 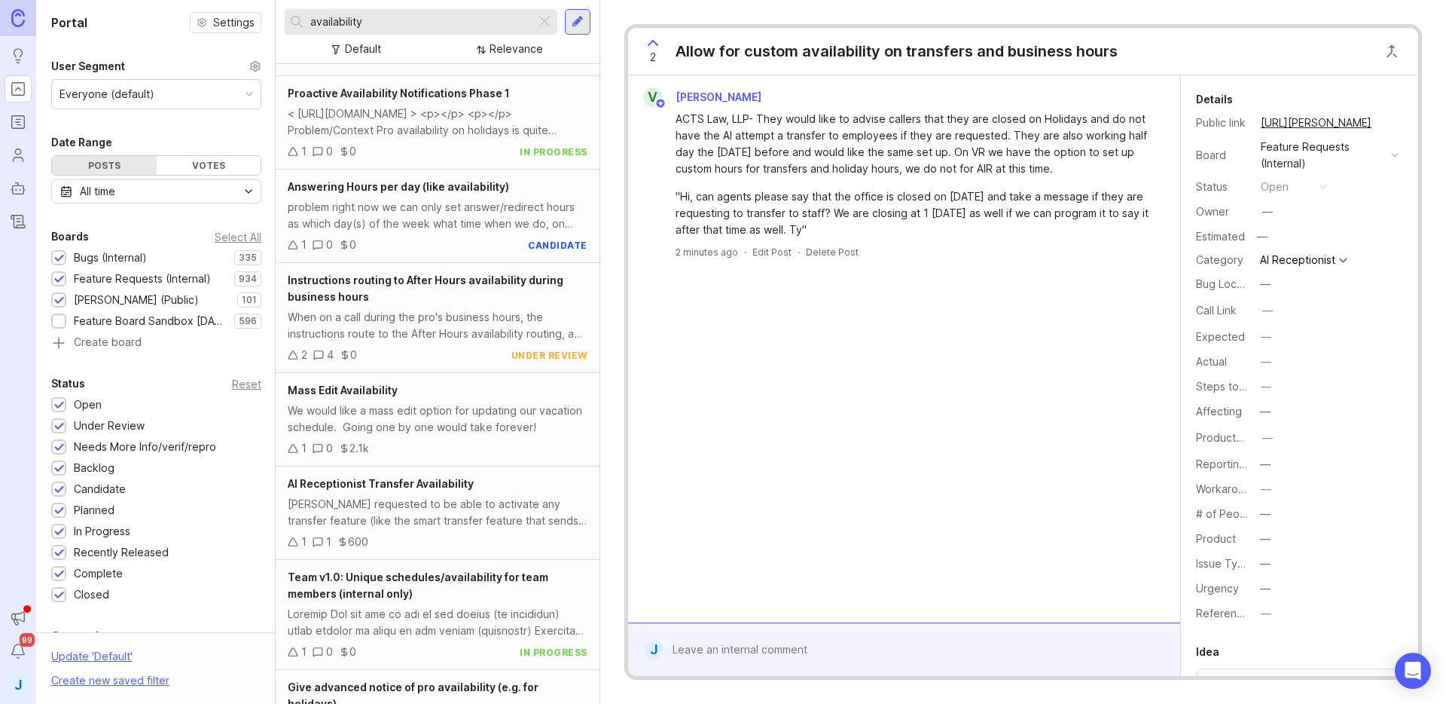 I want to click on a: Answering Hours per day (like availability)problem right now we can only set answer/redirect hour..., so click(x=438, y=216).